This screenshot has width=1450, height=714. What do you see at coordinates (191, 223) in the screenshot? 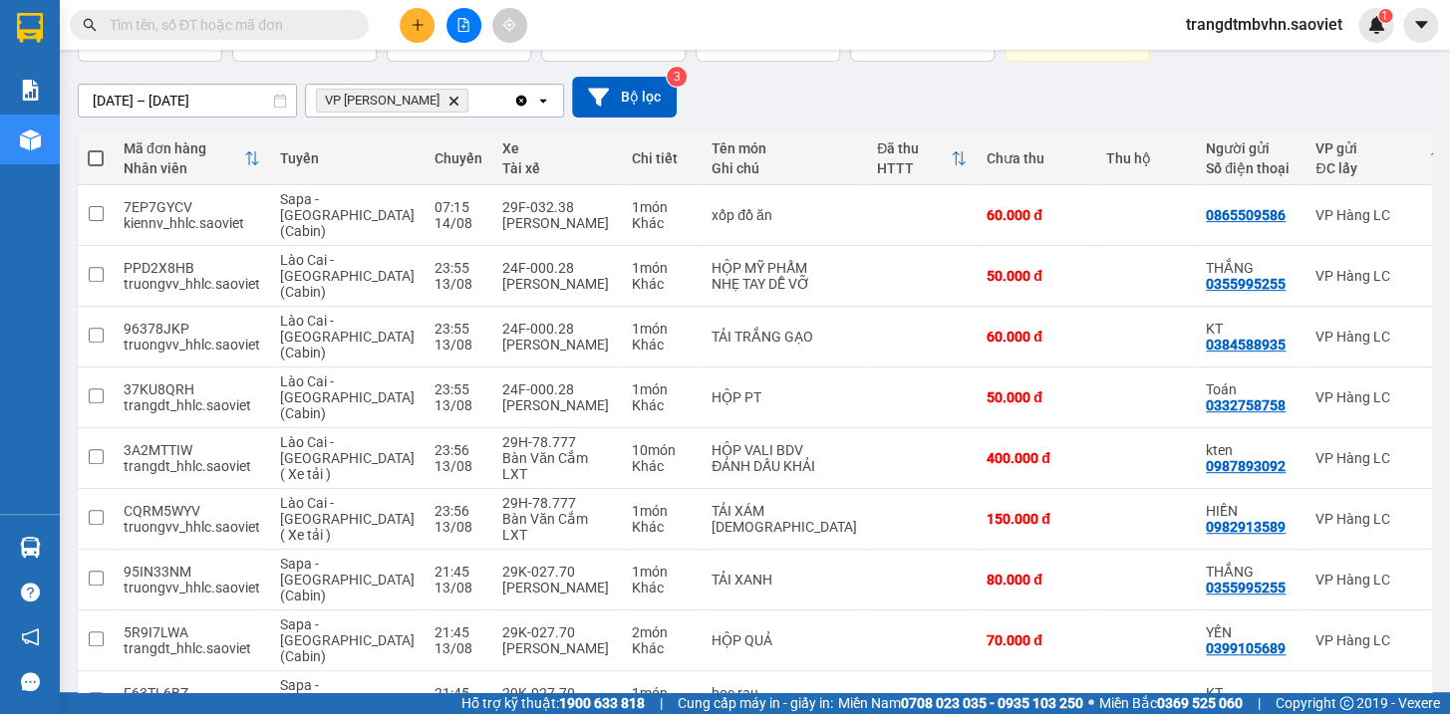
I see `div: kiennv_hhlc.saoviet` at bounding box center [191, 223].